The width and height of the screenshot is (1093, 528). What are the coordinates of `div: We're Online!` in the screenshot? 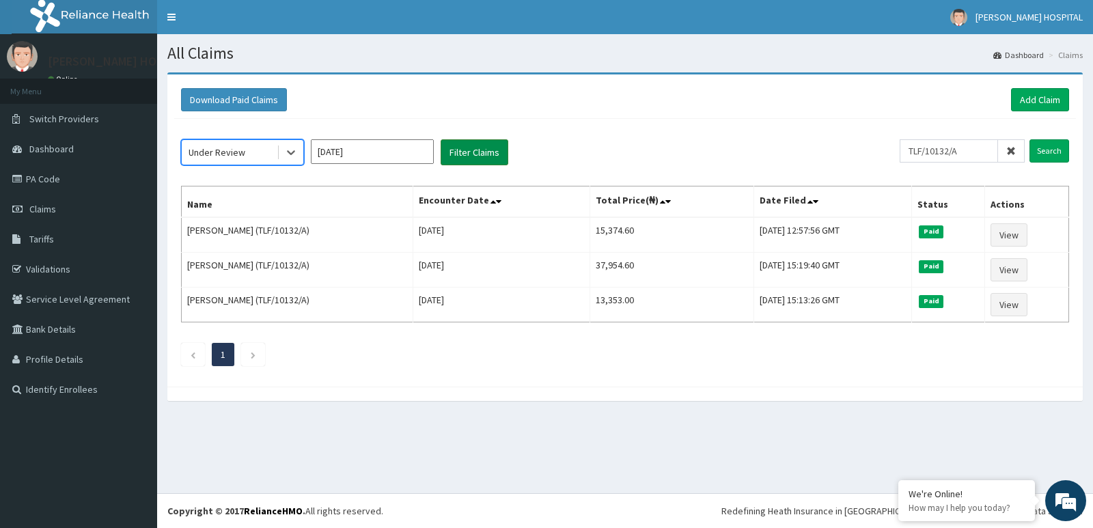 It's located at (966, 494).